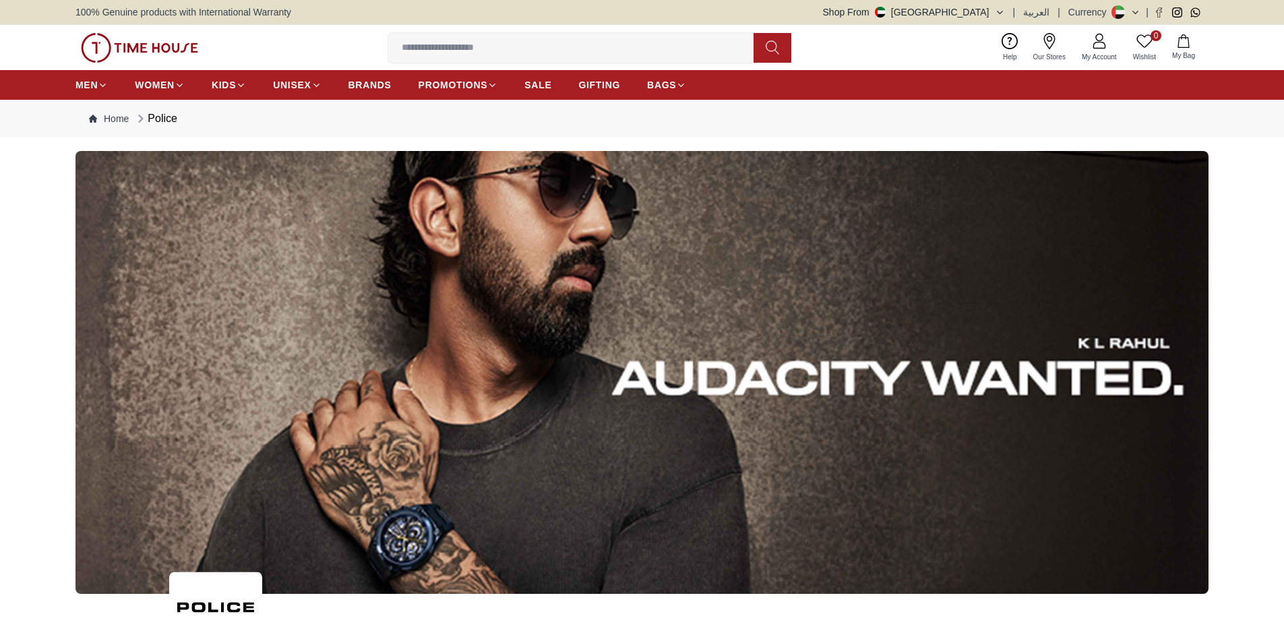 Image resolution: width=1284 pixels, height=637 pixels. What do you see at coordinates (160, 85) in the screenshot?
I see `a: WOMEN` at bounding box center [160, 85].